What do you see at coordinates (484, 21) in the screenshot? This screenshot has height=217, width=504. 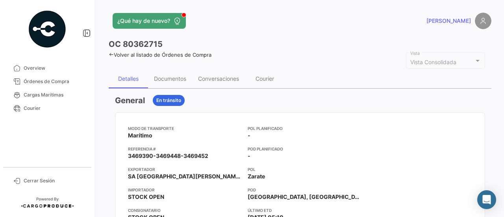 I see `img: placeholder-user.png` at bounding box center [484, 21].